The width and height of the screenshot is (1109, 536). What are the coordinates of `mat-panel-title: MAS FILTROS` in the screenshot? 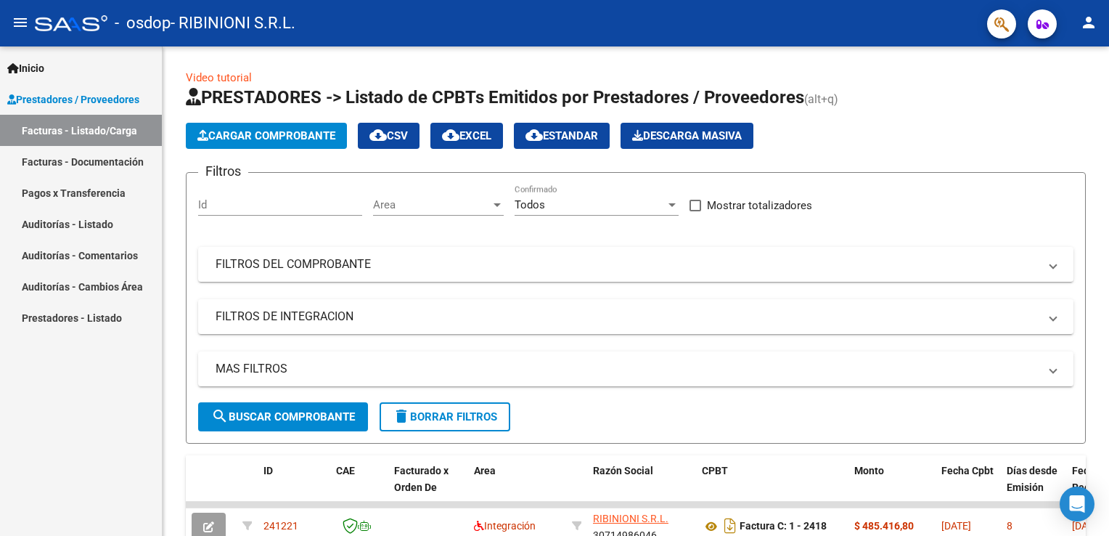 It's located at (627, 369).